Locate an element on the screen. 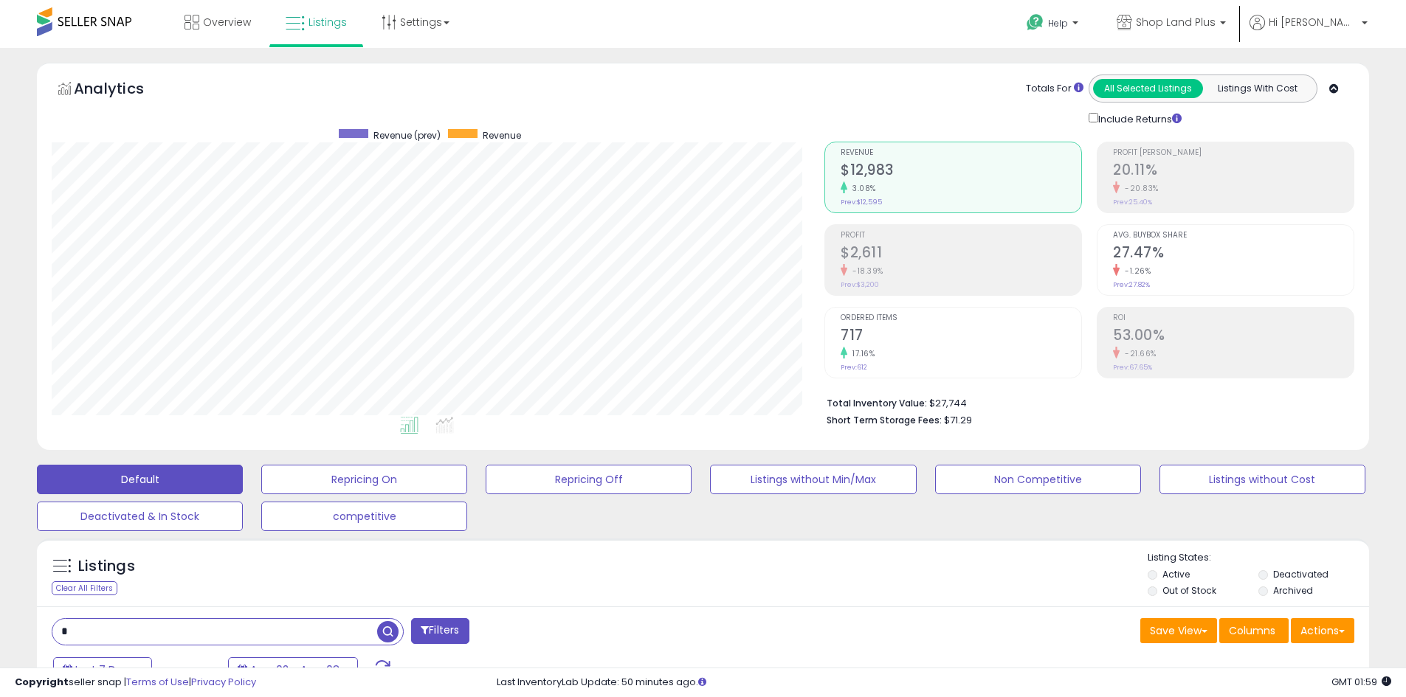  small: Prev: 612 is located at coordinates (854, 368).